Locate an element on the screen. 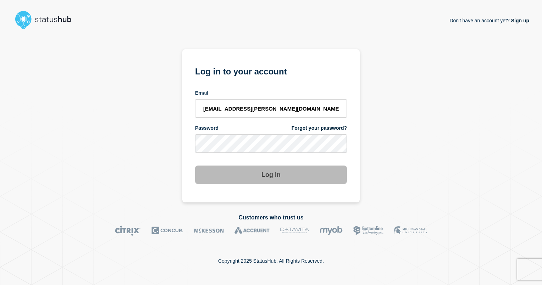  img: Bottomline logo is located at coordinates (368, 231).